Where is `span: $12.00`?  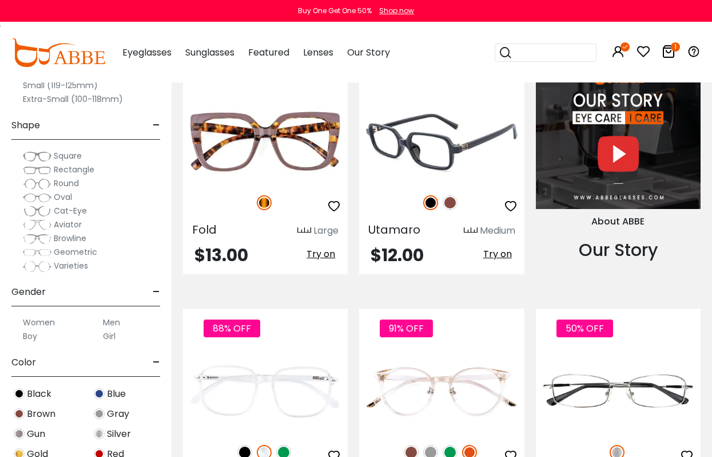 span: $12.00 is located at coordinates (397, 255).